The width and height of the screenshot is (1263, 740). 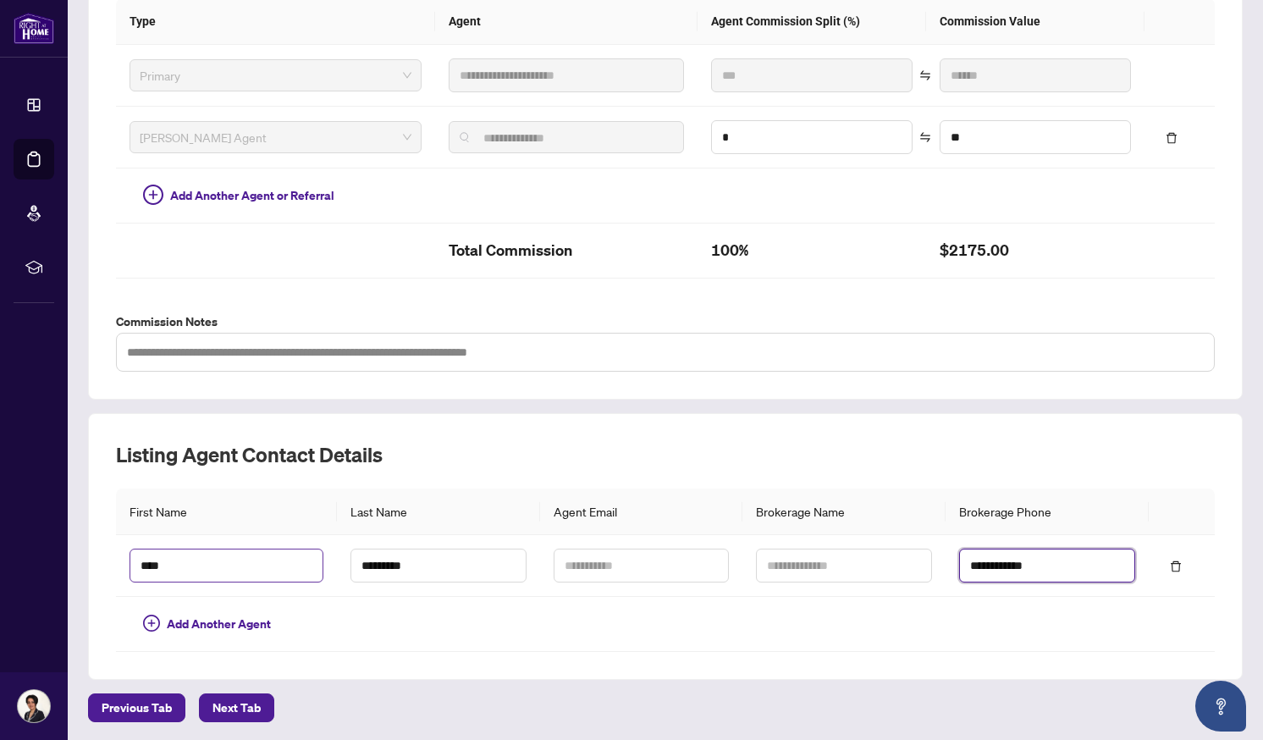 I want to click on span: Previous Tab, so click(x=136, y=708).